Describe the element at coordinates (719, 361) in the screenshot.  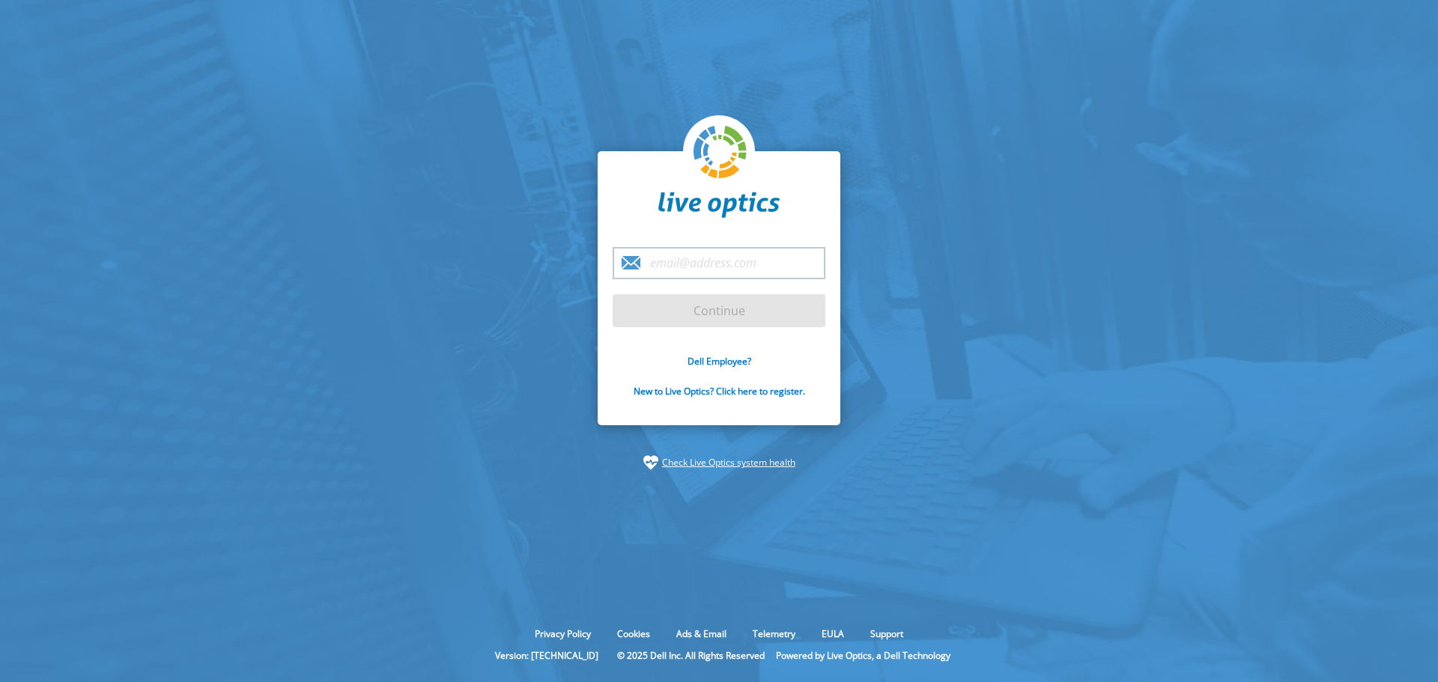
I see `a: Dell Employee?` at that location.